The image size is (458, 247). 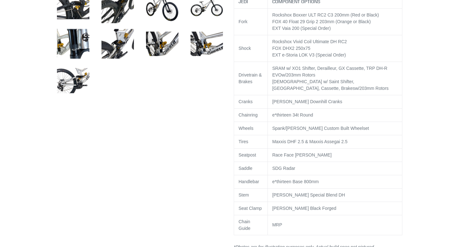 What do you see at coordinates (335, 72) in the screenshot?
I see `div: SRAM w/ XO1 Shifter, Derailleur, GX Cassette, w/203mm Rotors` at bounding box center [335, 72].